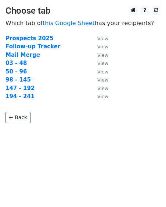  I want to click on strong: Follow-up Tracker, so click(33, 46).